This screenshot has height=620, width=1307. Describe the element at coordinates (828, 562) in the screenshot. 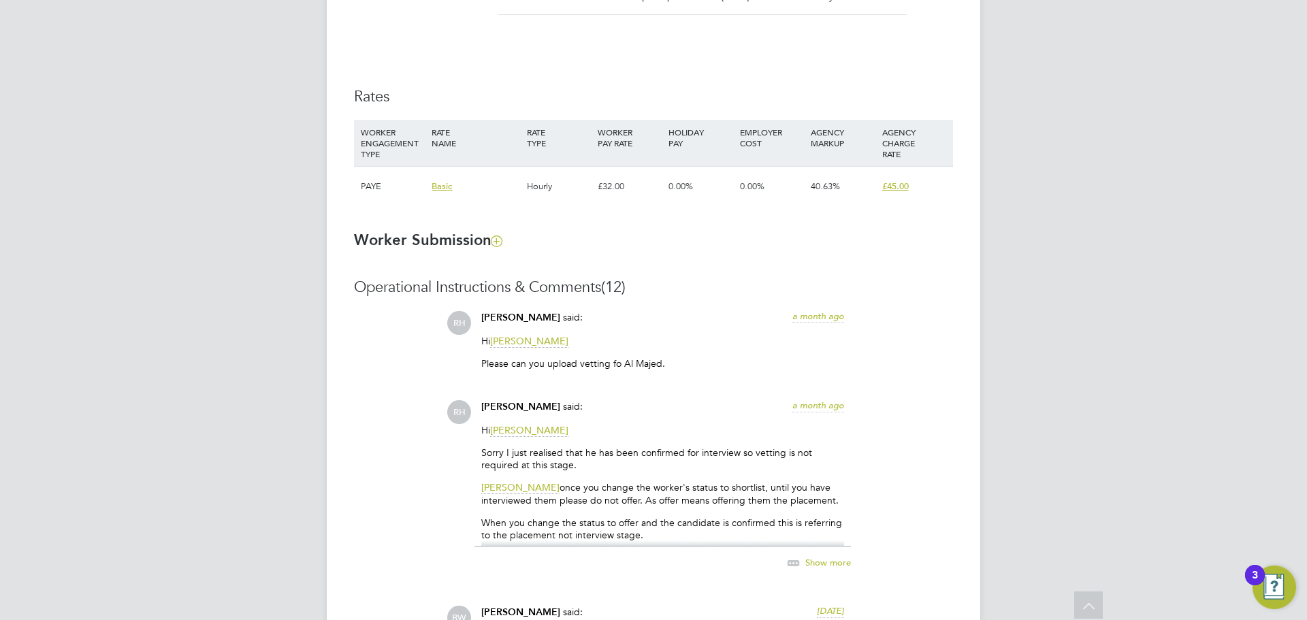

I see `span: Show more` at that location.